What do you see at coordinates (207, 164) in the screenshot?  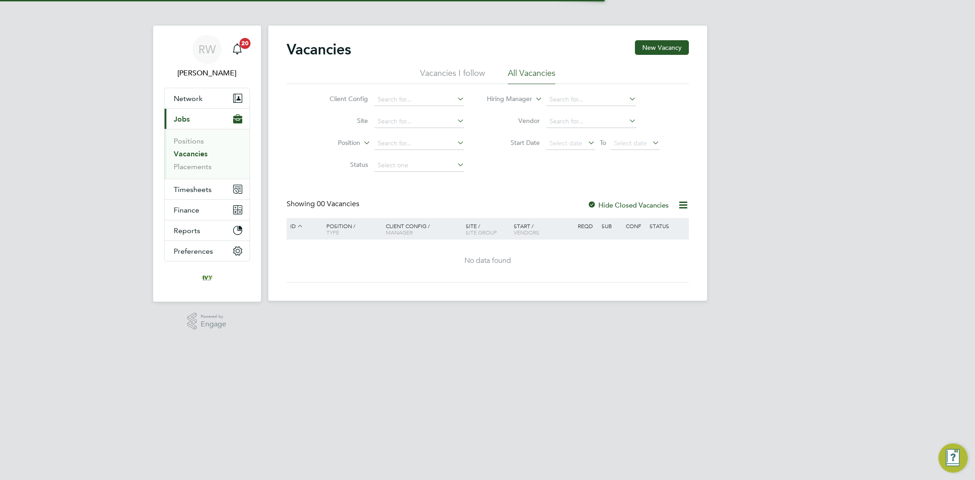 I see `nav: Main navigation` at bounding box center [207, 164].